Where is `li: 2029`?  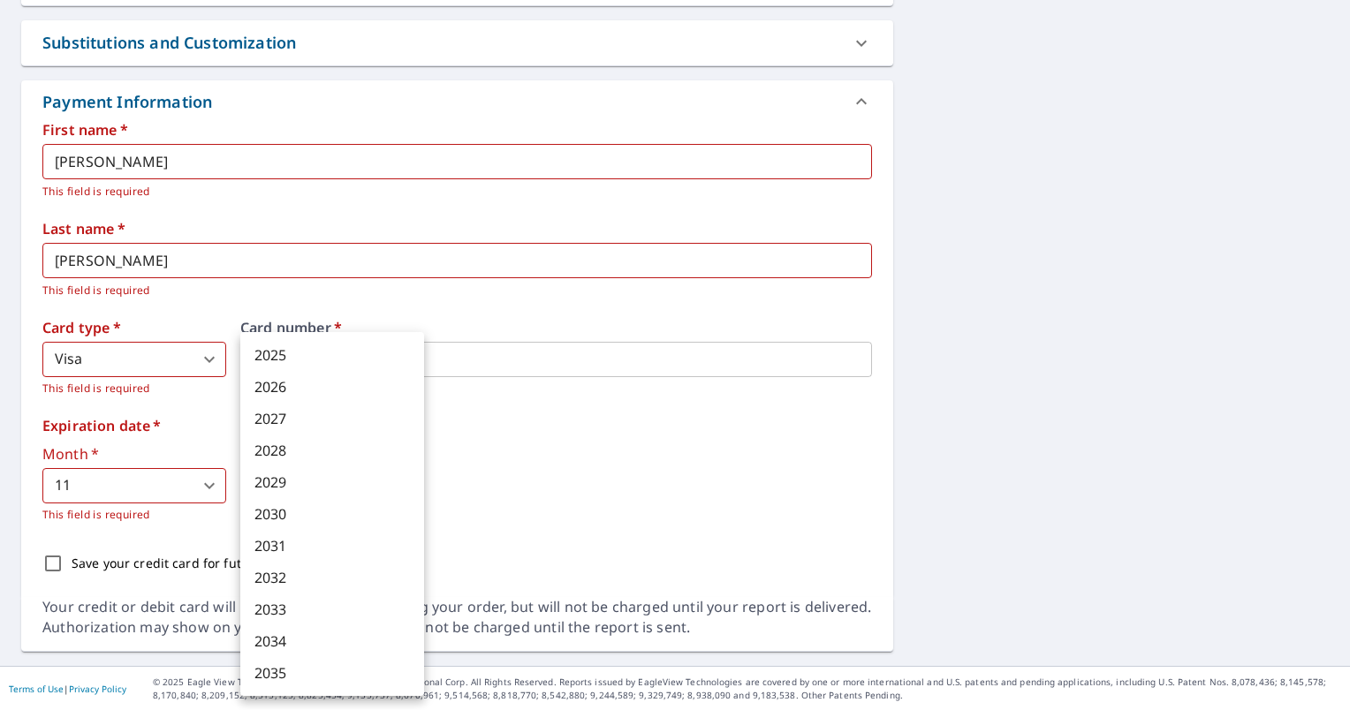 li: 2029 is located at coordinates (332, 482).